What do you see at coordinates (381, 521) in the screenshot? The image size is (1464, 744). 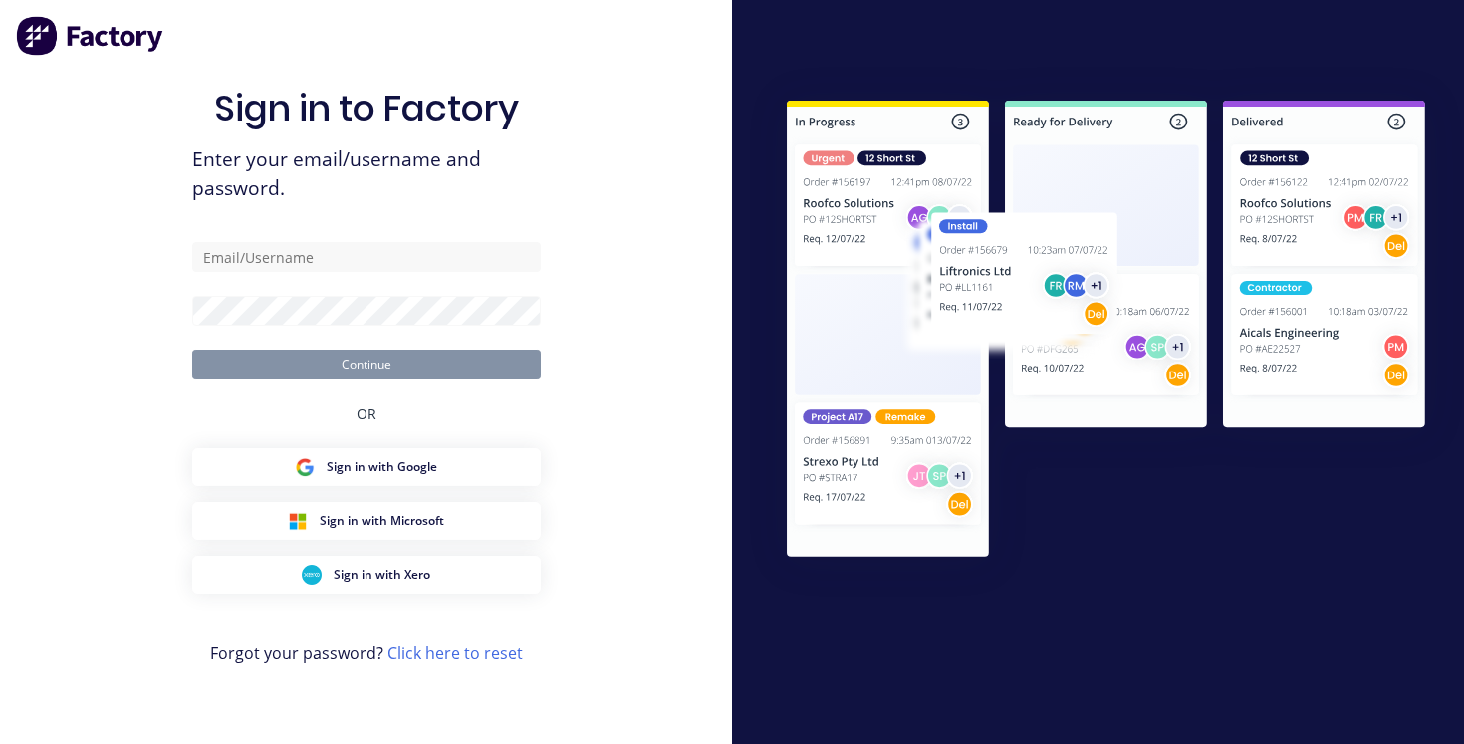 I see `span: Sign in with Microsoft` at bounding box center [381, 521].